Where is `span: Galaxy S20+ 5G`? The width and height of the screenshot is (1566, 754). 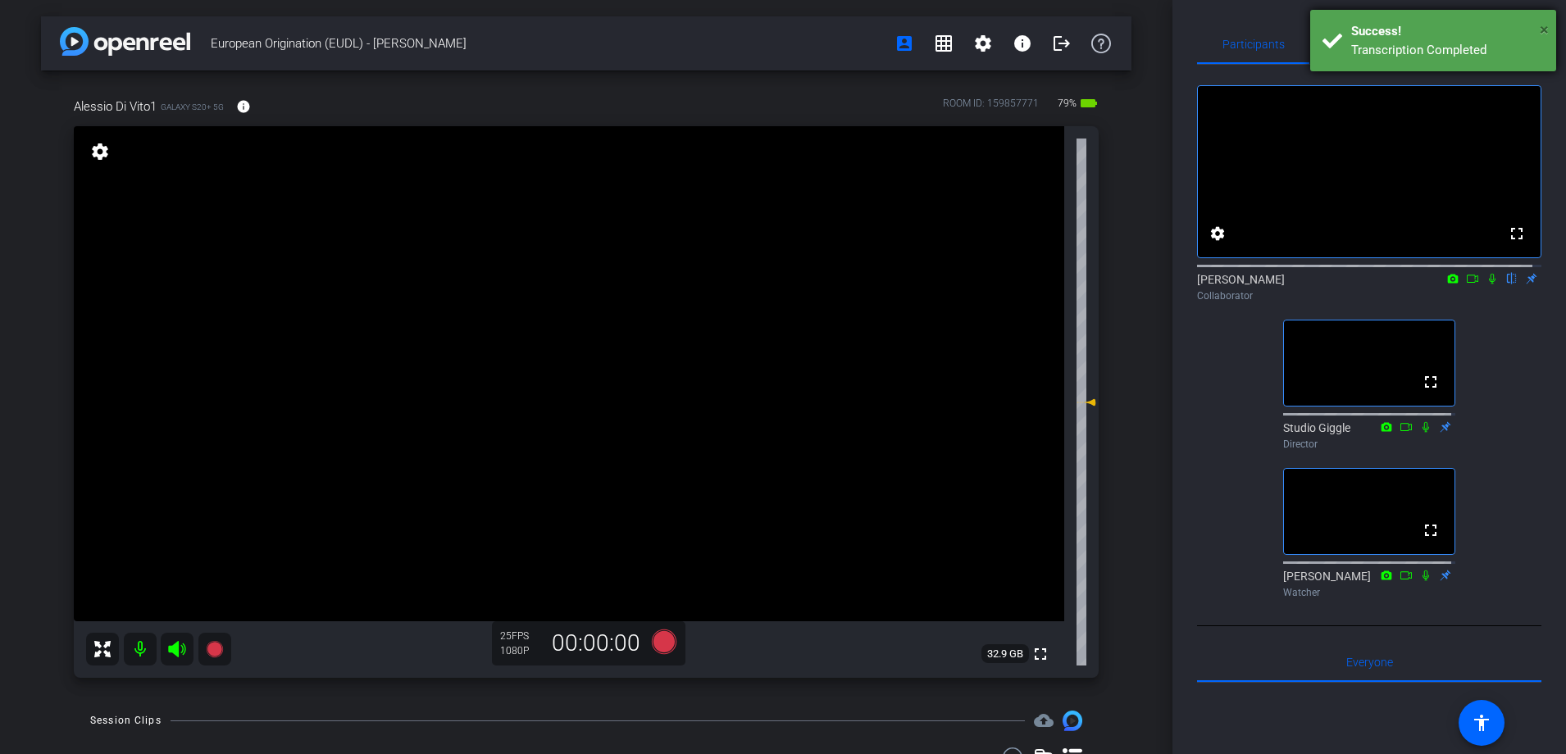
span: Galaxy S20+ 5G is located at coordinates (192, 107).